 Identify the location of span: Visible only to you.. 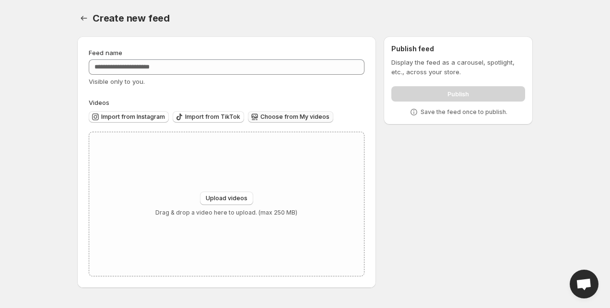
(116, 81).